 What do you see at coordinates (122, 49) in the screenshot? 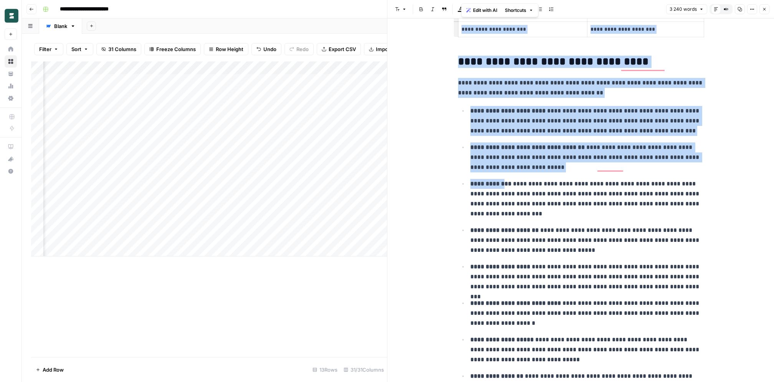
I see `span: 31 Columns` at bounding box center [122, 49].